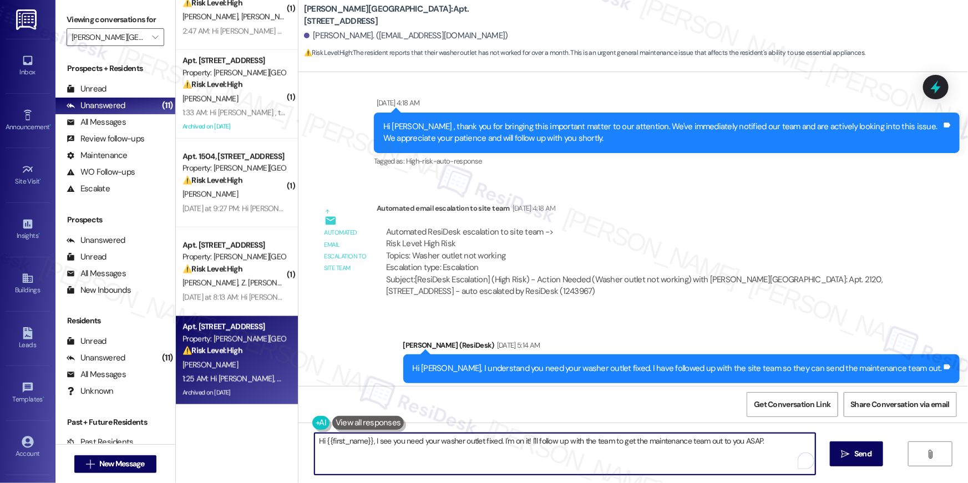  What do you see at coordinates (792, 404) in the screenshot?
I see `span: Get Conversation Link` at bounding box center [792, 404].